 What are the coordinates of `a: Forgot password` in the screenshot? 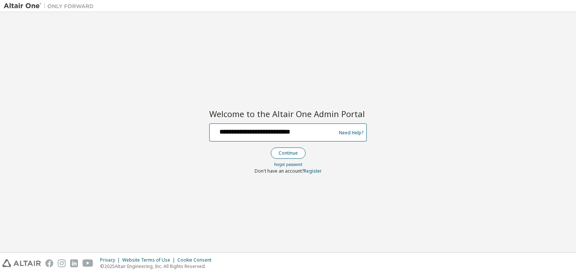 It's located at (288, 164).